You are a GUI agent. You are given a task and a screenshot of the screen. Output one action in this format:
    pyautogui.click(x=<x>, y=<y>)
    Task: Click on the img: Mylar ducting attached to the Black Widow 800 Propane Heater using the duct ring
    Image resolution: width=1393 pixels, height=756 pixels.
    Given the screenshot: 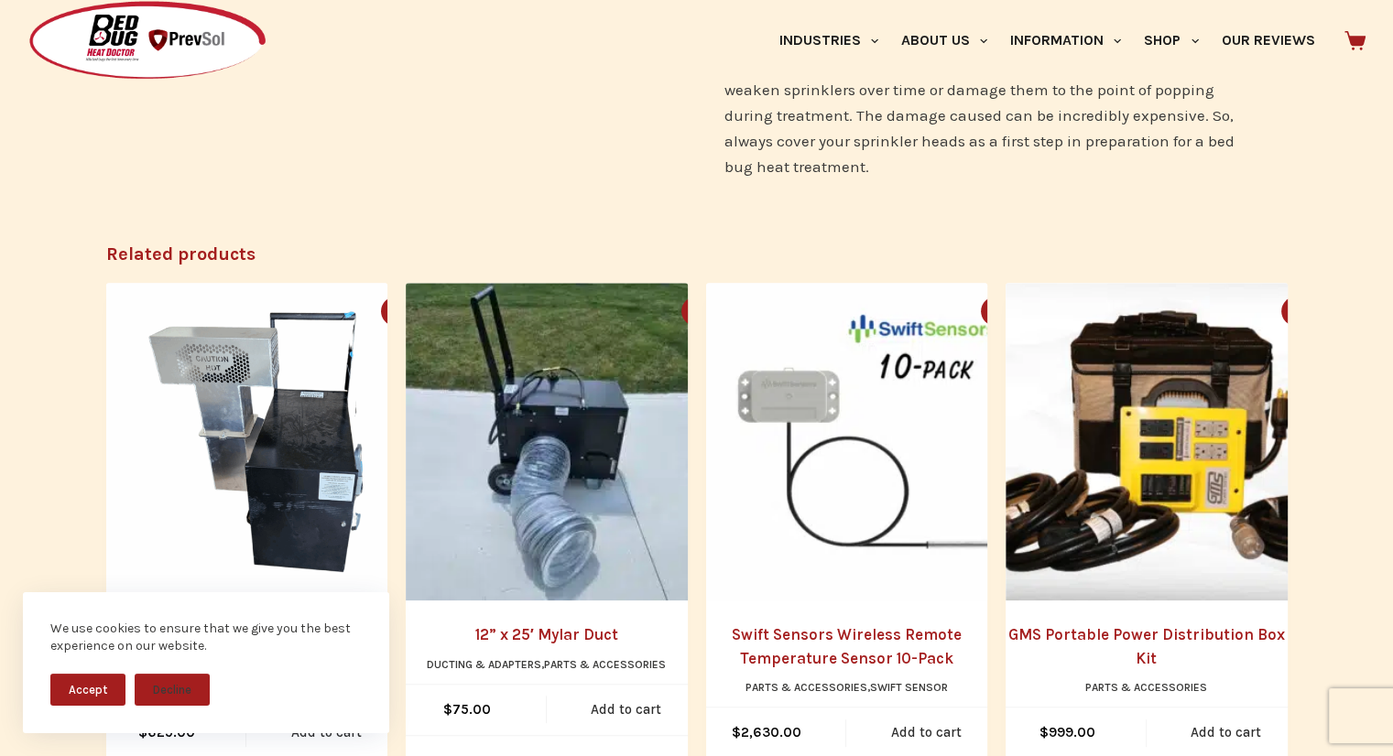 What is the action you would take?
    pyautogui.click(x=565, y=442)
    